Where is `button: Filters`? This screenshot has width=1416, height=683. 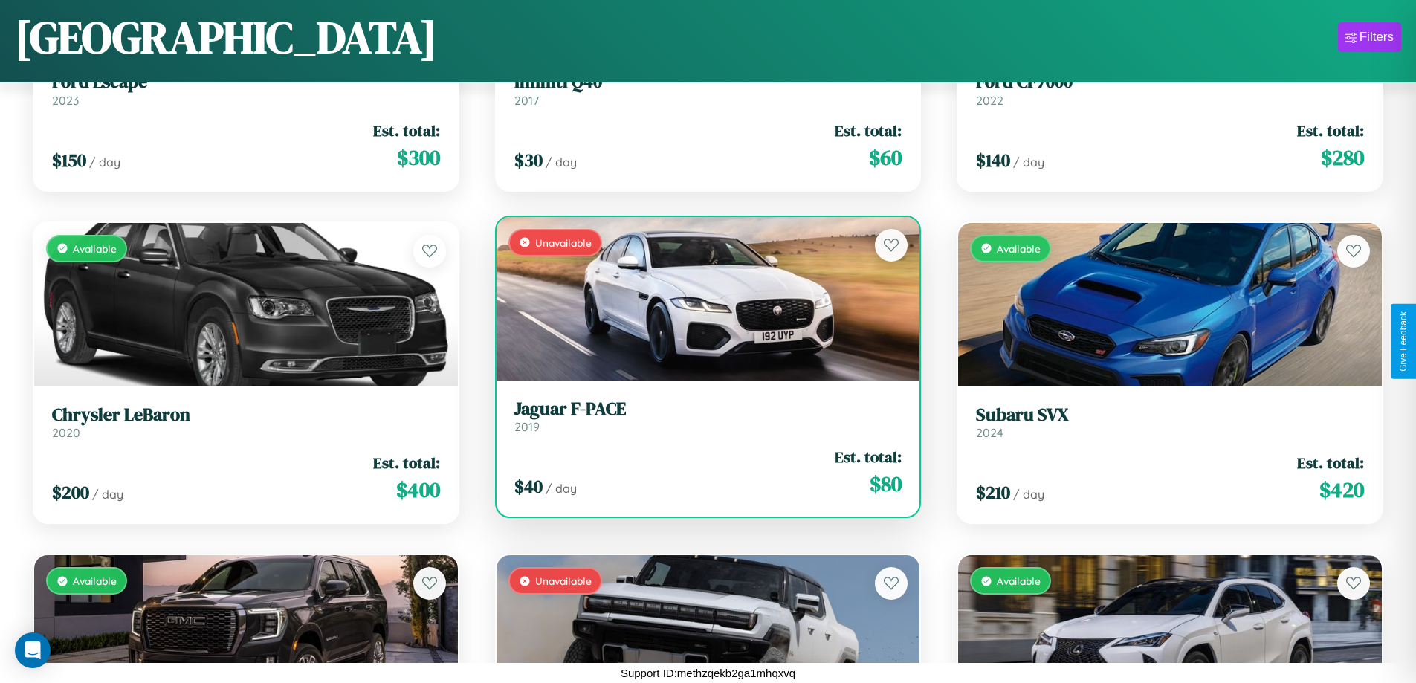
button: Filters is located at coordinates (1369, 37).